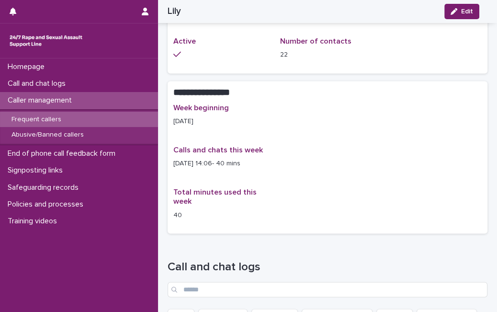  I want to click on span: Active, so click(185, 41).